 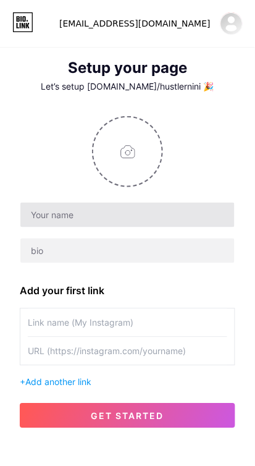 I want to click on input: Link name (My Instagram), so click(x=127, y=322).